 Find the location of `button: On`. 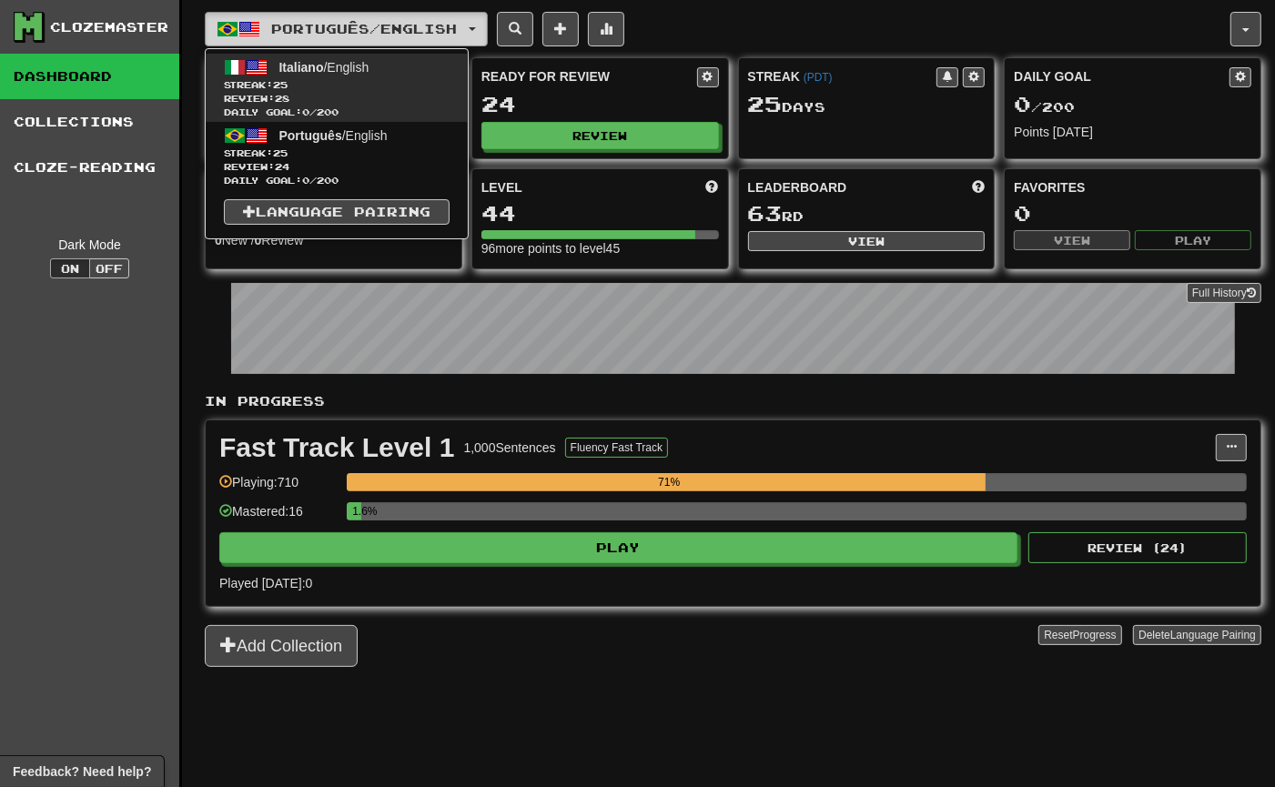

button: On is located at coordinates (70, 269).